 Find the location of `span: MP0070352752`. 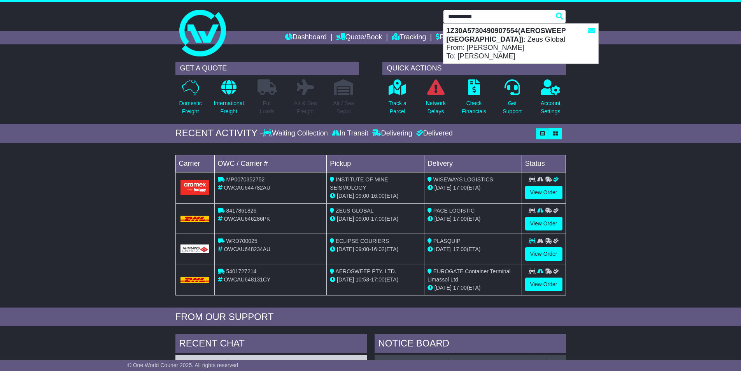

span: MP0070352752 is located at coordinates (245, 179).